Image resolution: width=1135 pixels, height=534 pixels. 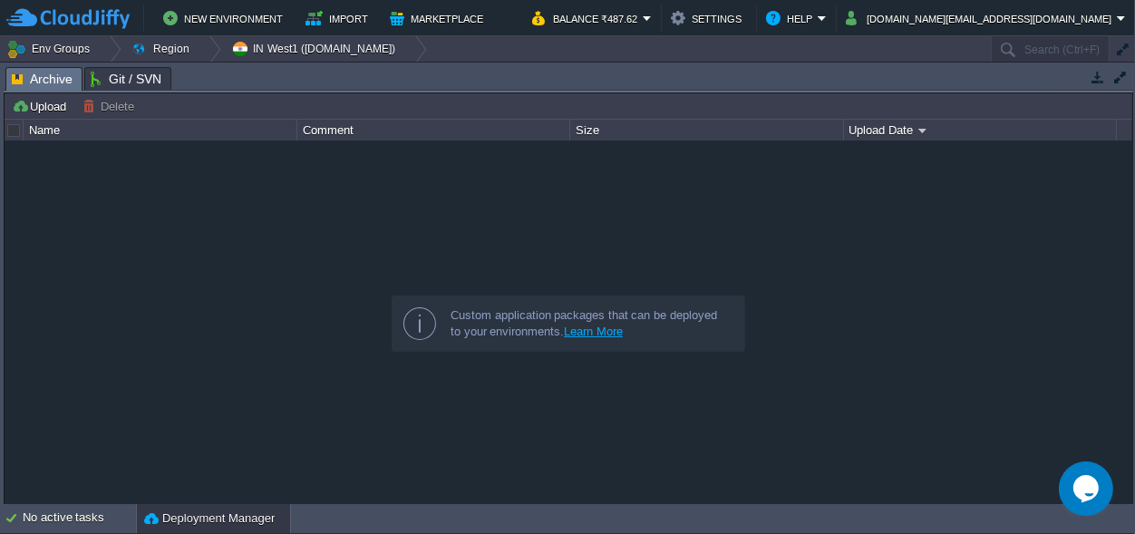 What do you see at coordinates (709, 18) in the screenshot?
I see `button: Settings` at bounding box center [709, 18].